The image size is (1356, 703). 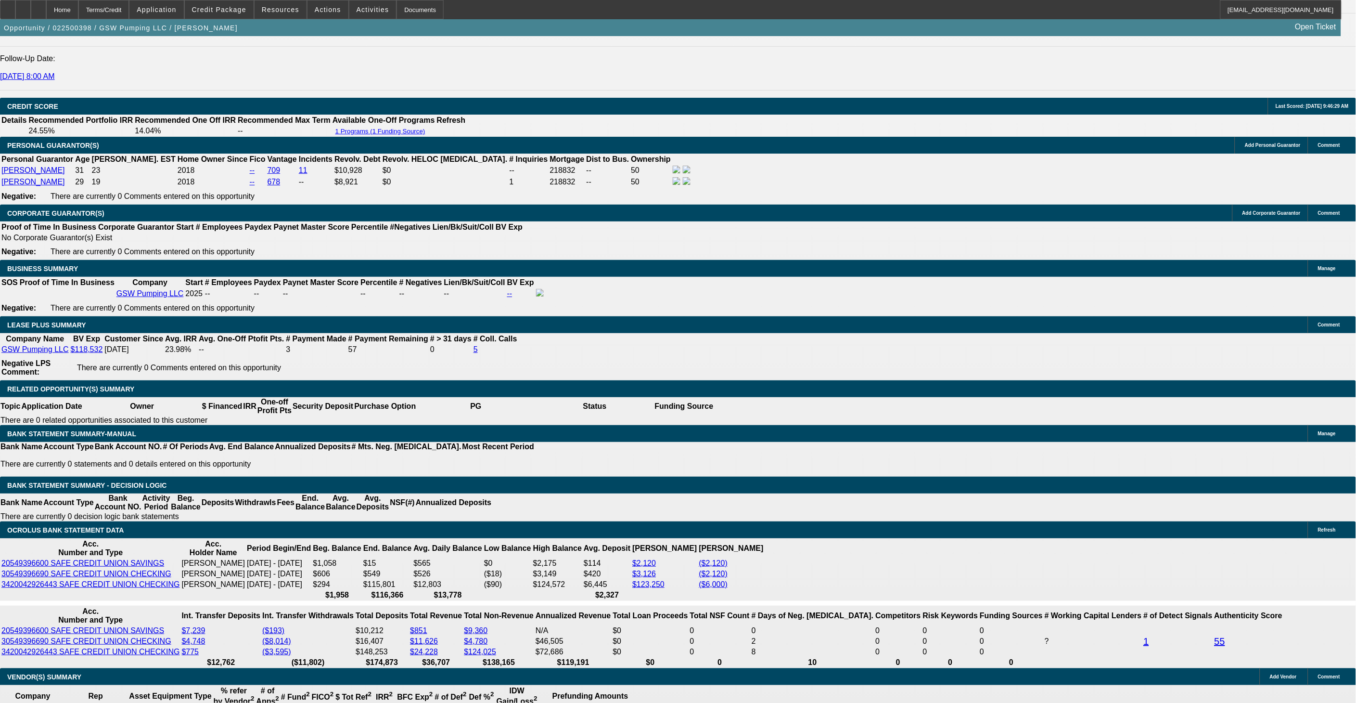 I want to click on th: Low Balance, so click(x=508, y=548).